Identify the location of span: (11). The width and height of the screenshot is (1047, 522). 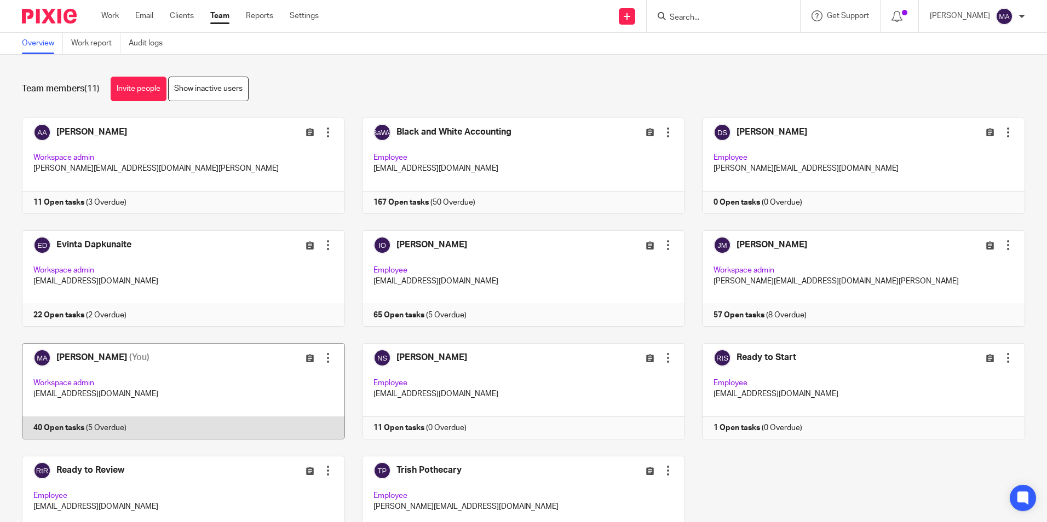
(92, 89).